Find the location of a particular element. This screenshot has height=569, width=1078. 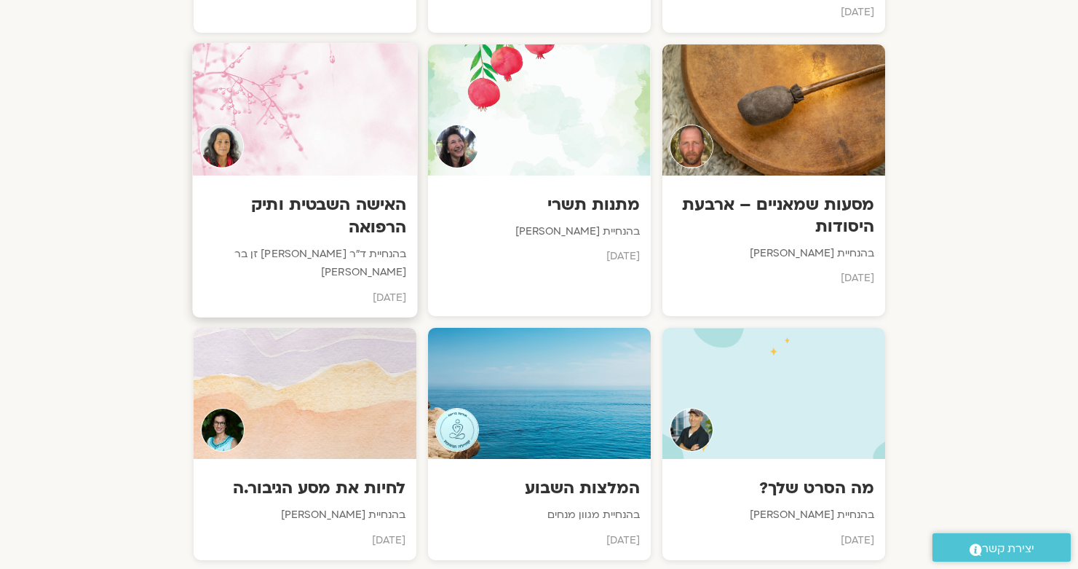

h3: מה הסרט שלך? is located at coordinates (774, 488).